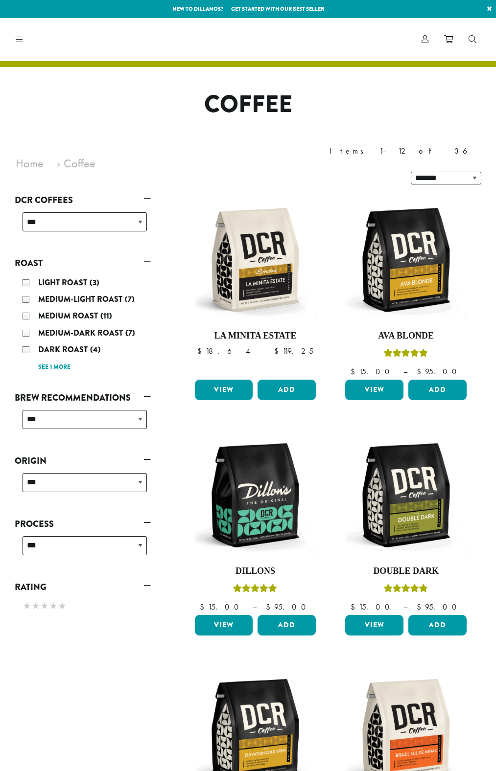  What do you see at coordinates (83, 486) in the screenshot?
I see `div: Origin` at bounding box center [83, 486].